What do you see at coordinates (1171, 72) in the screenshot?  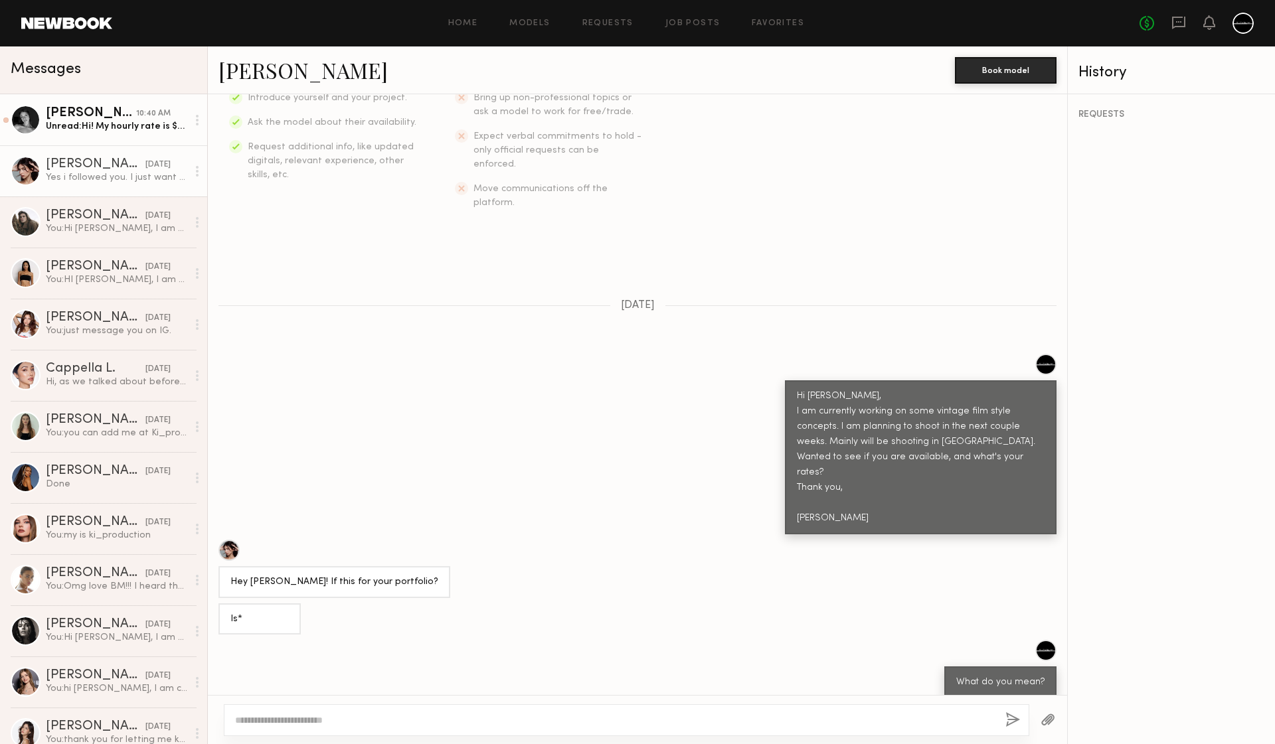 I see `div: History` at bounding box center [1171, 72].